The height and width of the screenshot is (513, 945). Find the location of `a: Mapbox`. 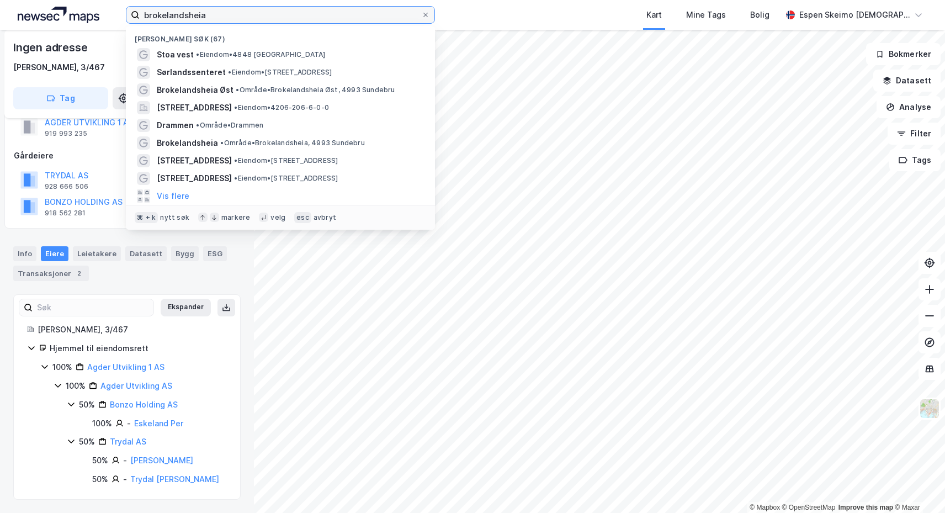

a: Mapbox is located at coordinates (765, 507).